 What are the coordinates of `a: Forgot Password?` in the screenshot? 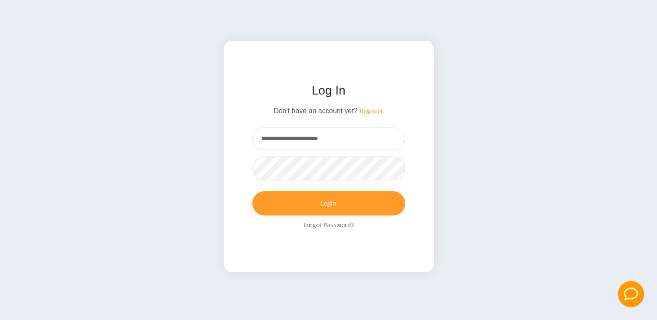 It's located at (329, 225).